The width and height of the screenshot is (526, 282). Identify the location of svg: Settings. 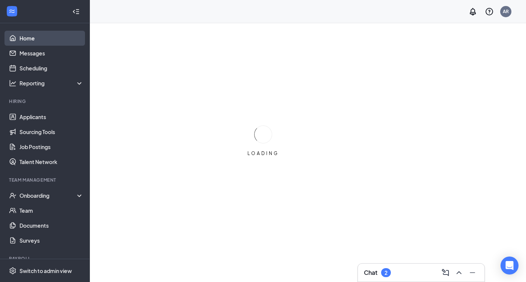
(13, 271).